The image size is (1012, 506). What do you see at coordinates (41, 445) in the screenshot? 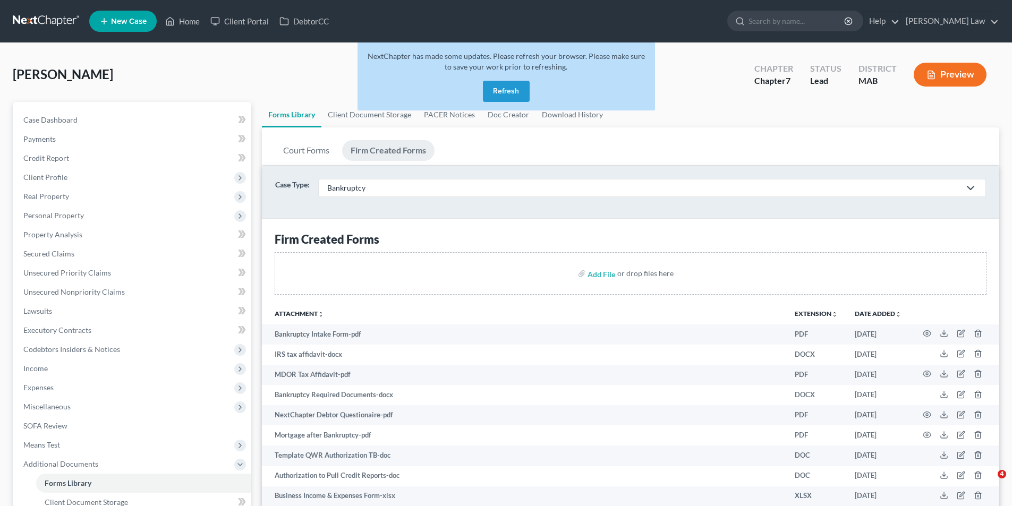
I see `span: Means Test` at bounding box center [41, 445].